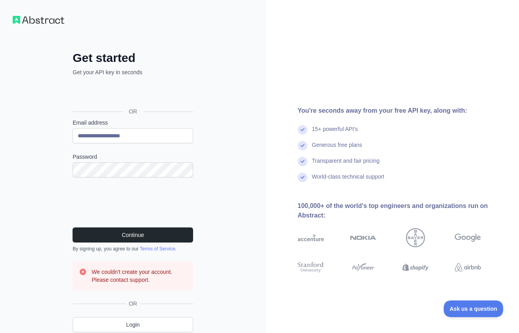  What do you see at coordinates (363, 237) in the screenshot?
I see `img: nokia` at bounding box center [363, 237].